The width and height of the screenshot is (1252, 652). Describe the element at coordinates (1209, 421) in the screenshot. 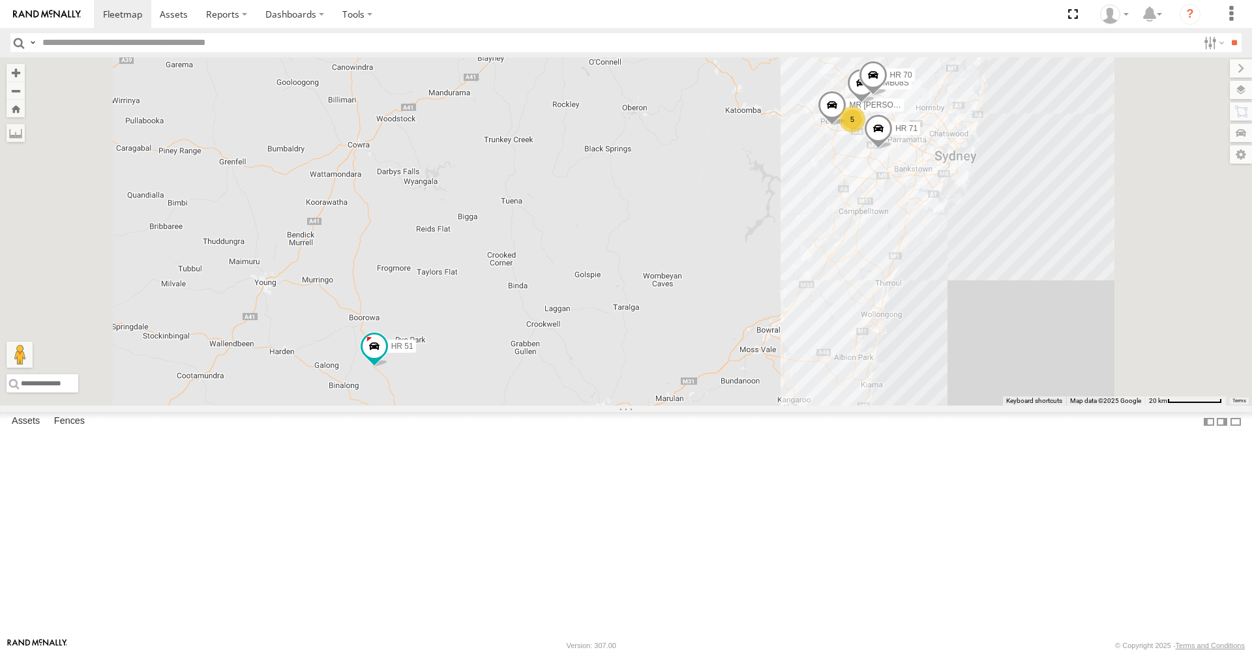

I see `label: Dock Summary Table to the Left` at that location.